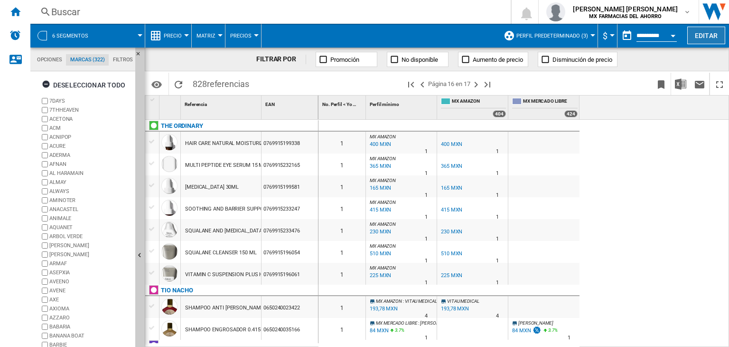 The width and height of the screenshot is (729, 347). What do you see at coordinates (452, 209) in the screenshot?
I see `div: 415 MXN` at bounding box center [452, 209].